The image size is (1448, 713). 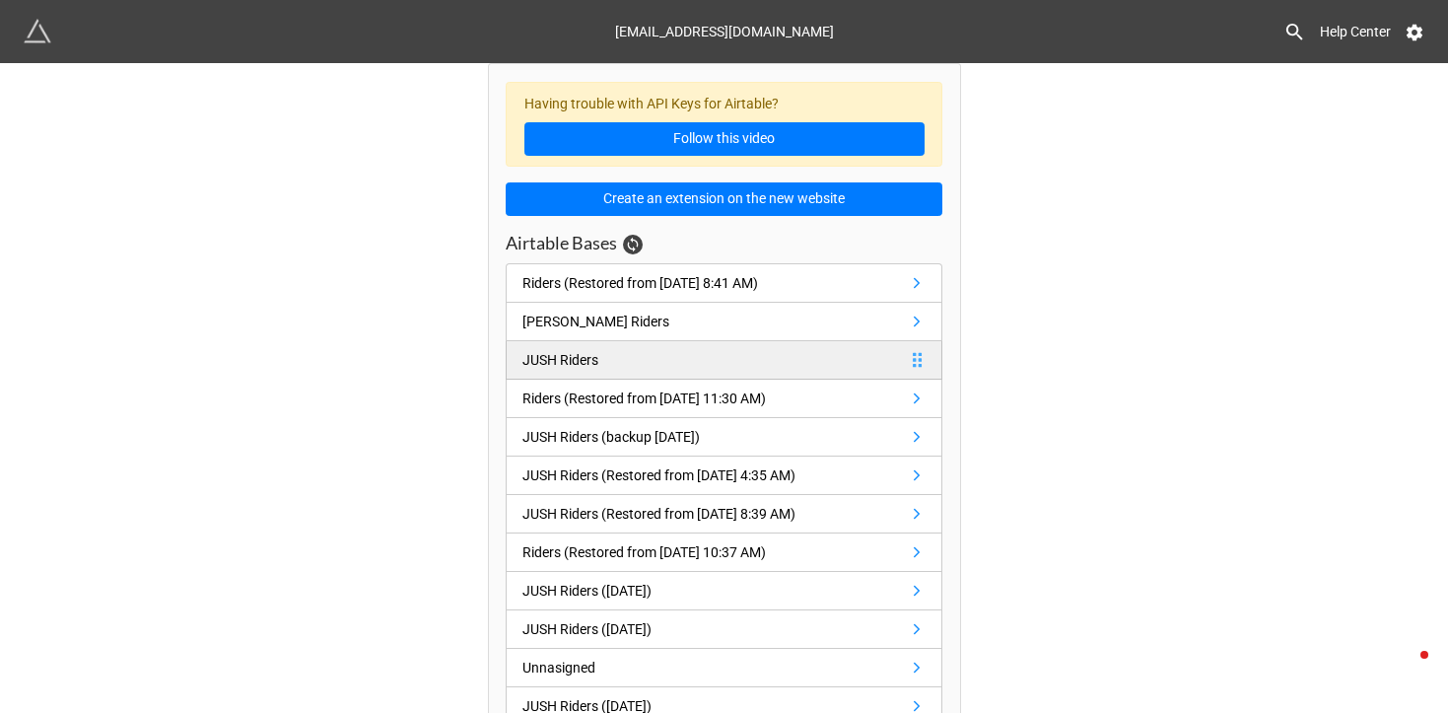 I want to click on a: Sync Base Structure, so click(x=633, y=244).